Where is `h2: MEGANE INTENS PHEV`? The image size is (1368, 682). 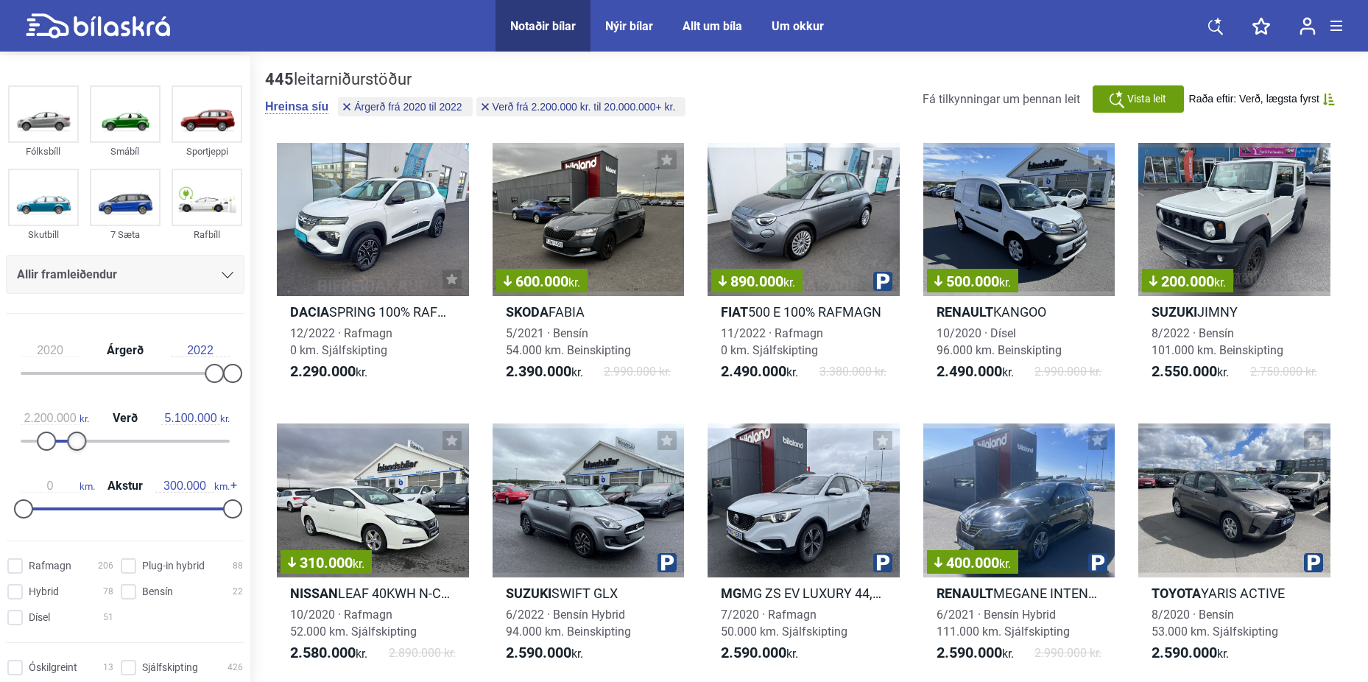 h2: MEGANE INTENS PHEV is located at coordinates (1019, 593).